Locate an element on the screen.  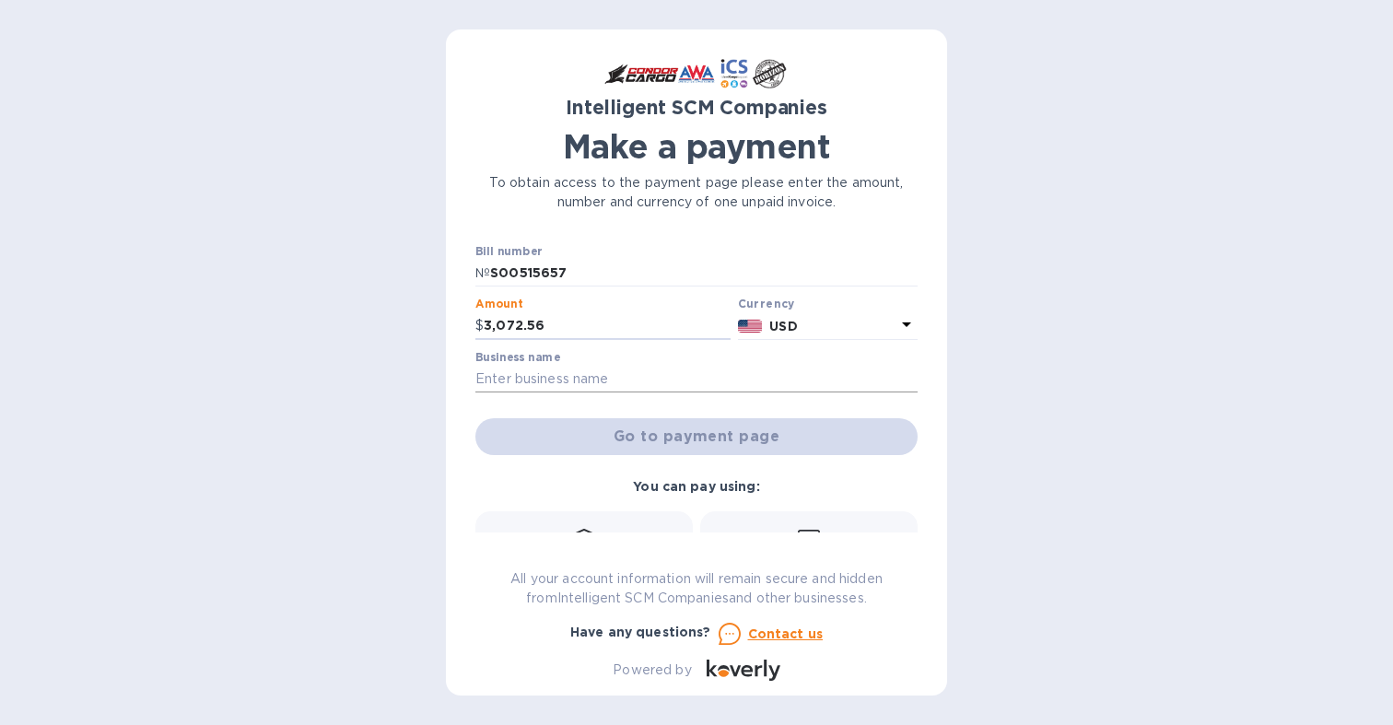
label: Amount is located at coordinates (498, 305).